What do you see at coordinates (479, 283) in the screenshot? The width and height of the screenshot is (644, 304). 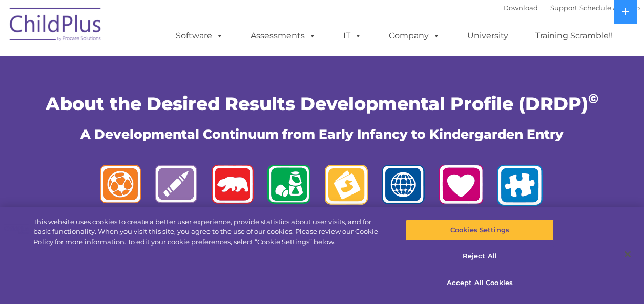 I see `button: Accept All Cookies` at bounding box center [479, 283].